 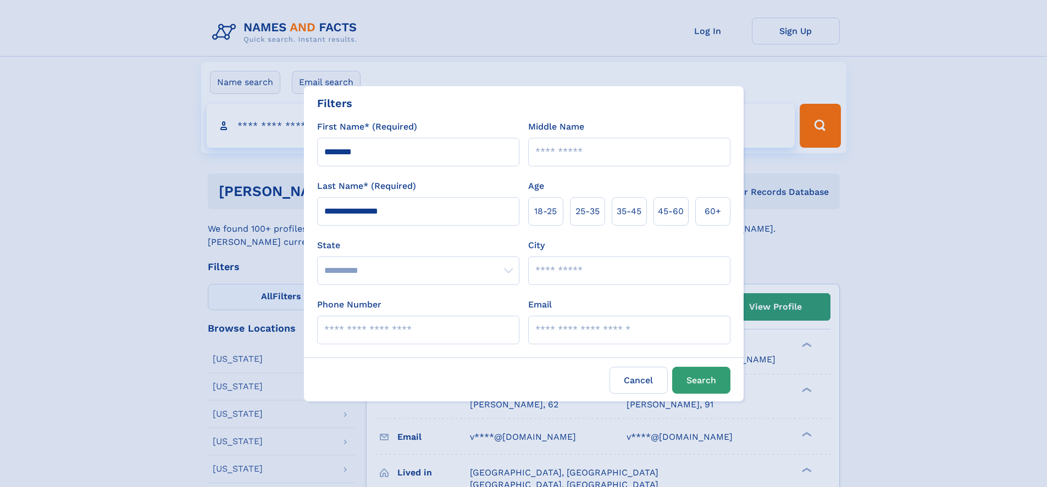 I want to click on div: Filters, so click(x=335, y=103).